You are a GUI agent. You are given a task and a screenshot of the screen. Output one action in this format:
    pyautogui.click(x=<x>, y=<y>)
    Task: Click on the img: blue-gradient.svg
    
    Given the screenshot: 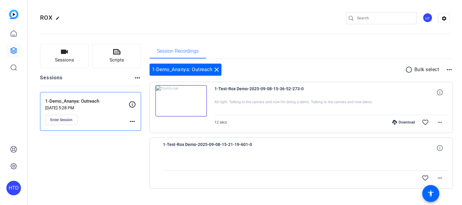 What is the action you would take?
    pyautogui.click(x=14, y=14)
    